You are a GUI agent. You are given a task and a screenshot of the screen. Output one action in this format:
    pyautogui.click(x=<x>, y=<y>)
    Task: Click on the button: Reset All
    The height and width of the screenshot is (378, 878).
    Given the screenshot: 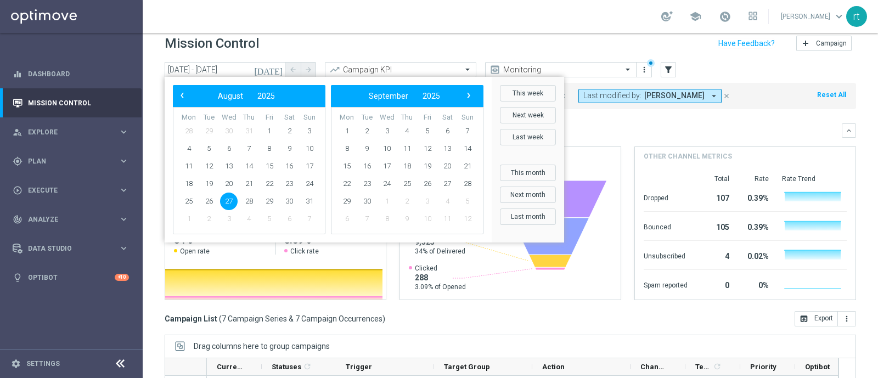 What is the action you would take?
    pyautogui.click(x=832, y=95)
    